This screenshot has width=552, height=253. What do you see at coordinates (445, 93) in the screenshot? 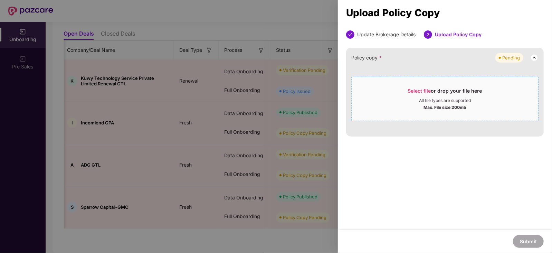
I see `div: or drop your file here` at bounding box center [445, 93].